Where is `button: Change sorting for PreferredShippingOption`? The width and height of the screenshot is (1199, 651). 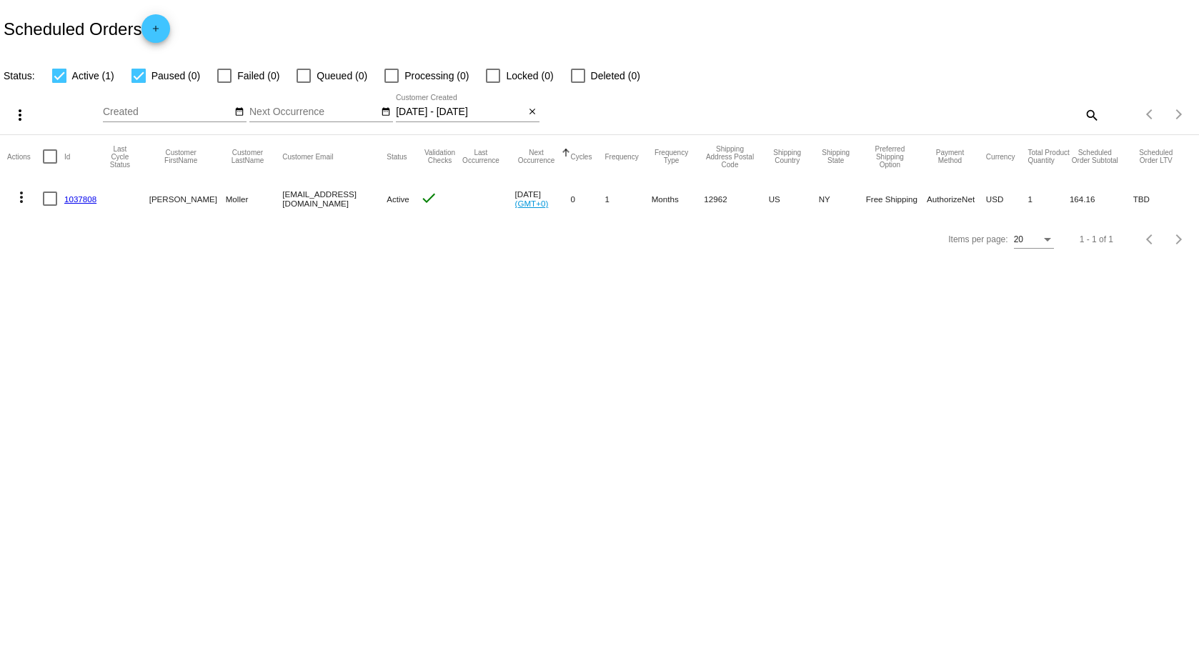 button: Change sorting for PreferredShippingOption is located at coordinates (890, 156).